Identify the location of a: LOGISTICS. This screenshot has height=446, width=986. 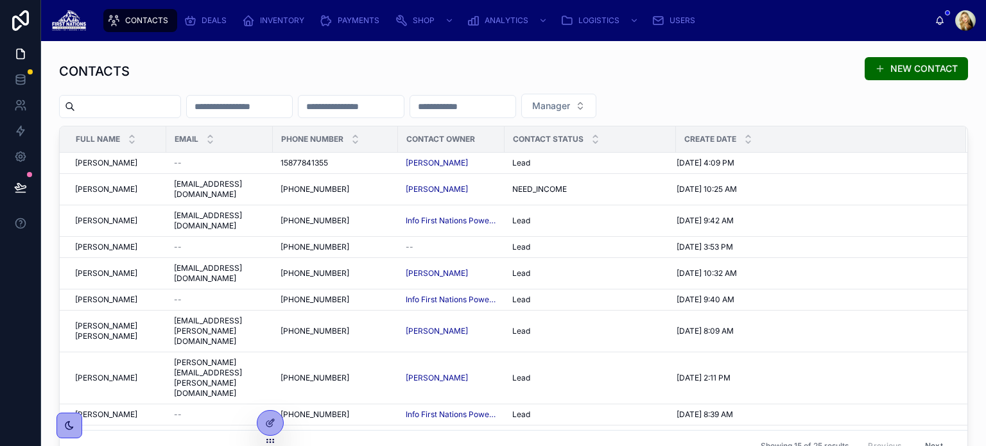
(601, 21).